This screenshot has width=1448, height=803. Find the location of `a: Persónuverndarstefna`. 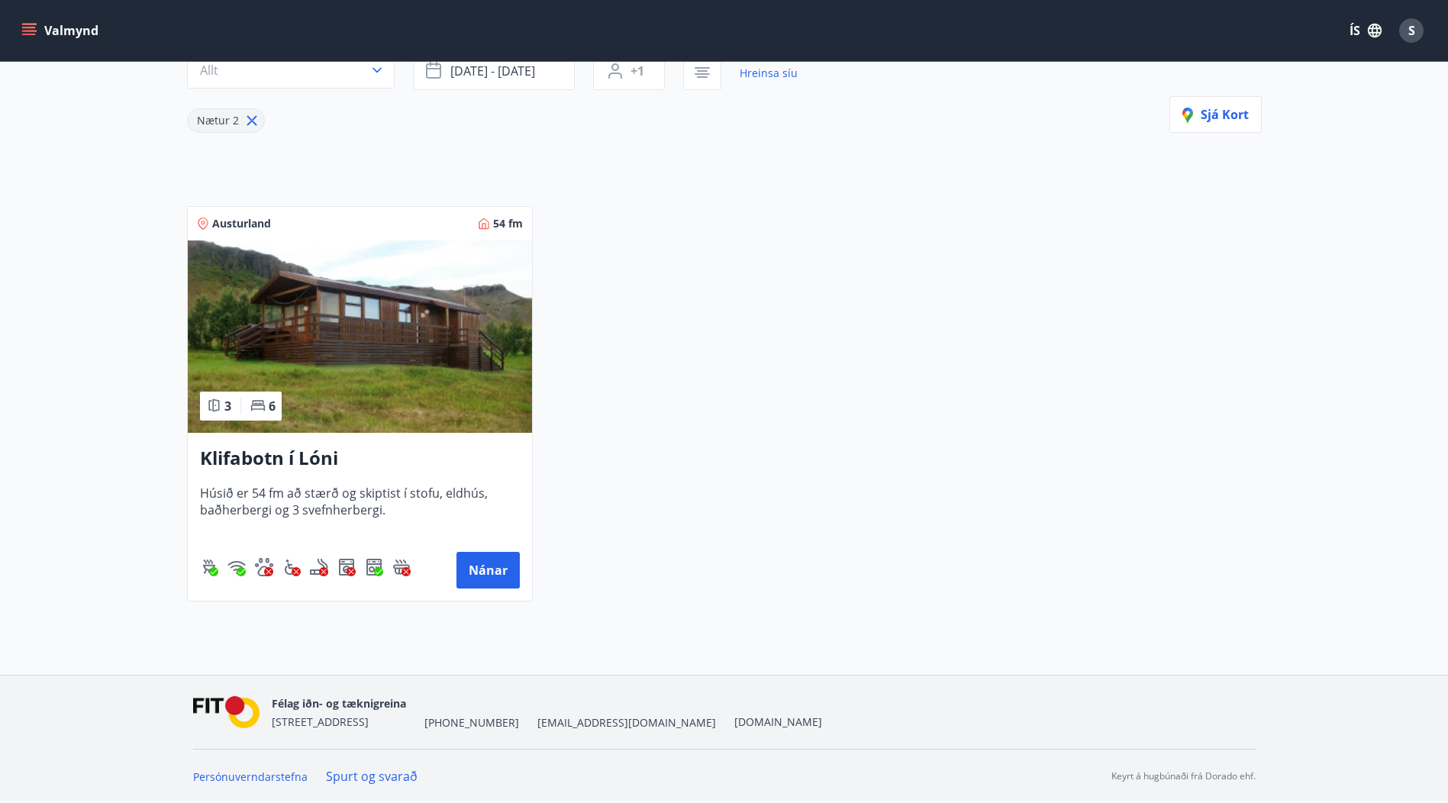

a: Persónuverndarstefna is located at coordinates (250, 777).